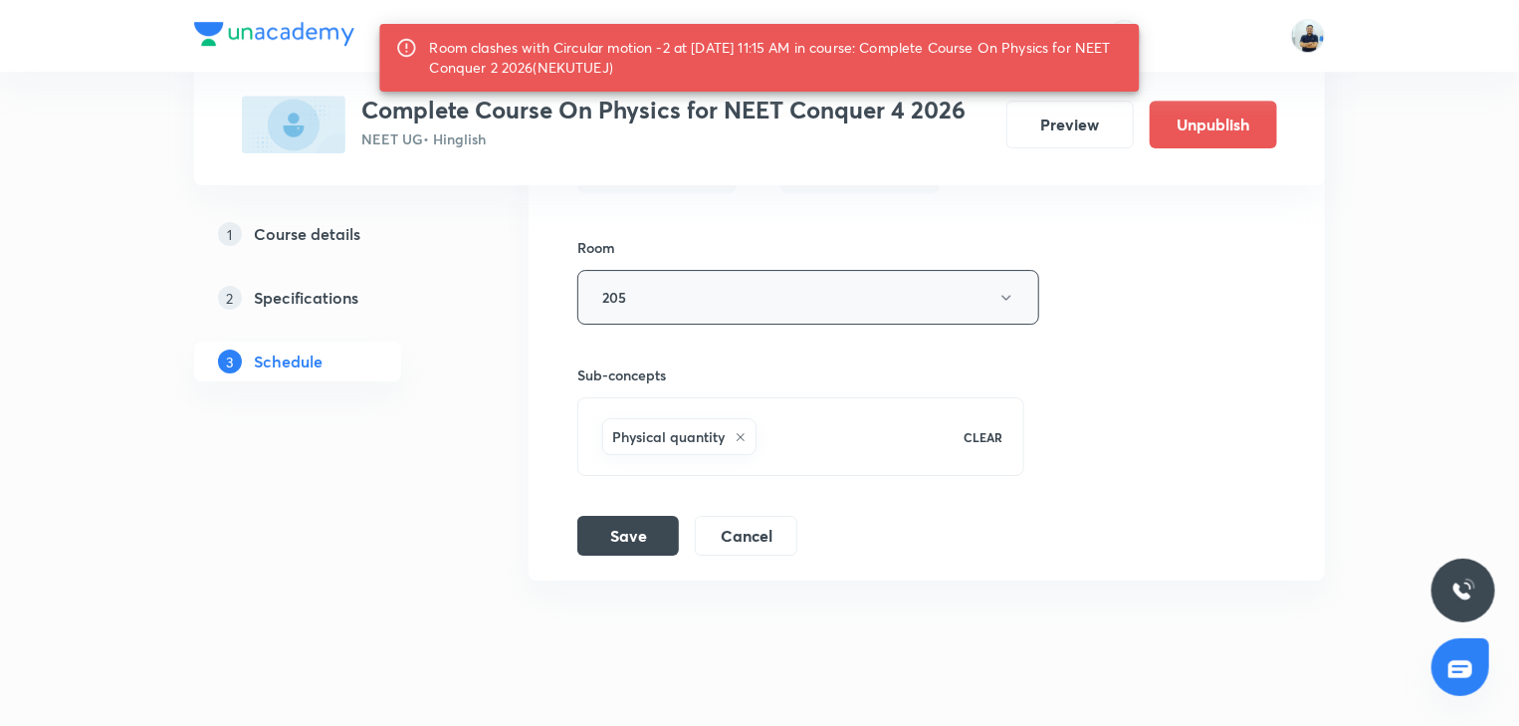 The height and width of the screenshot is (726, 1519). What do you see at coordinates (1463, 590) in the screenshot?
I see `img: ttu` at bounding box center [1463, 590].